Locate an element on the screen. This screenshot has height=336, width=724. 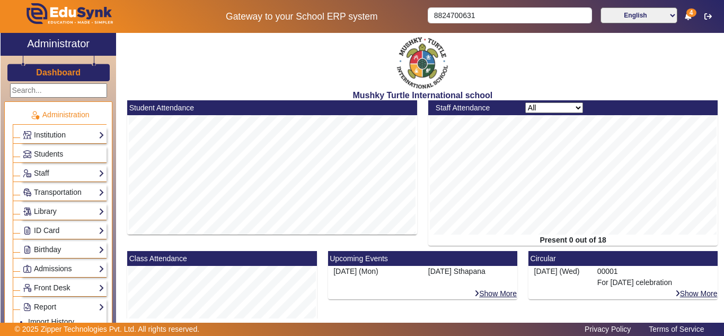
a: Terms of Service is located at coordinates (676, 329).